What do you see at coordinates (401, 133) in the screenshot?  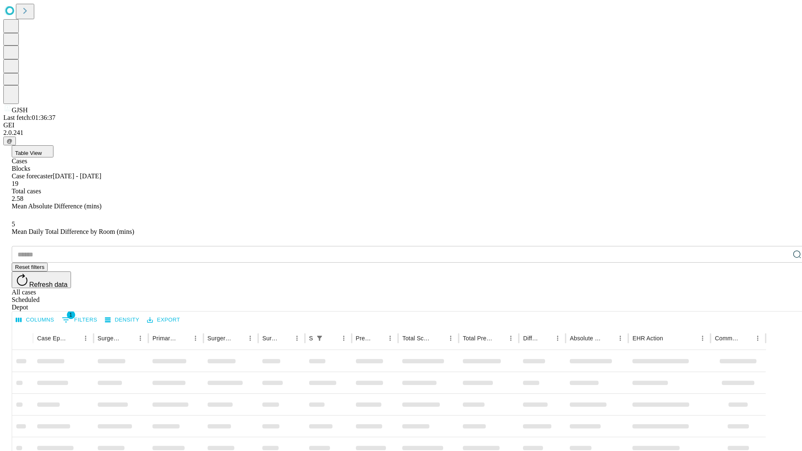 I see `div: 2.0.241` at bounding box center [401, 133].